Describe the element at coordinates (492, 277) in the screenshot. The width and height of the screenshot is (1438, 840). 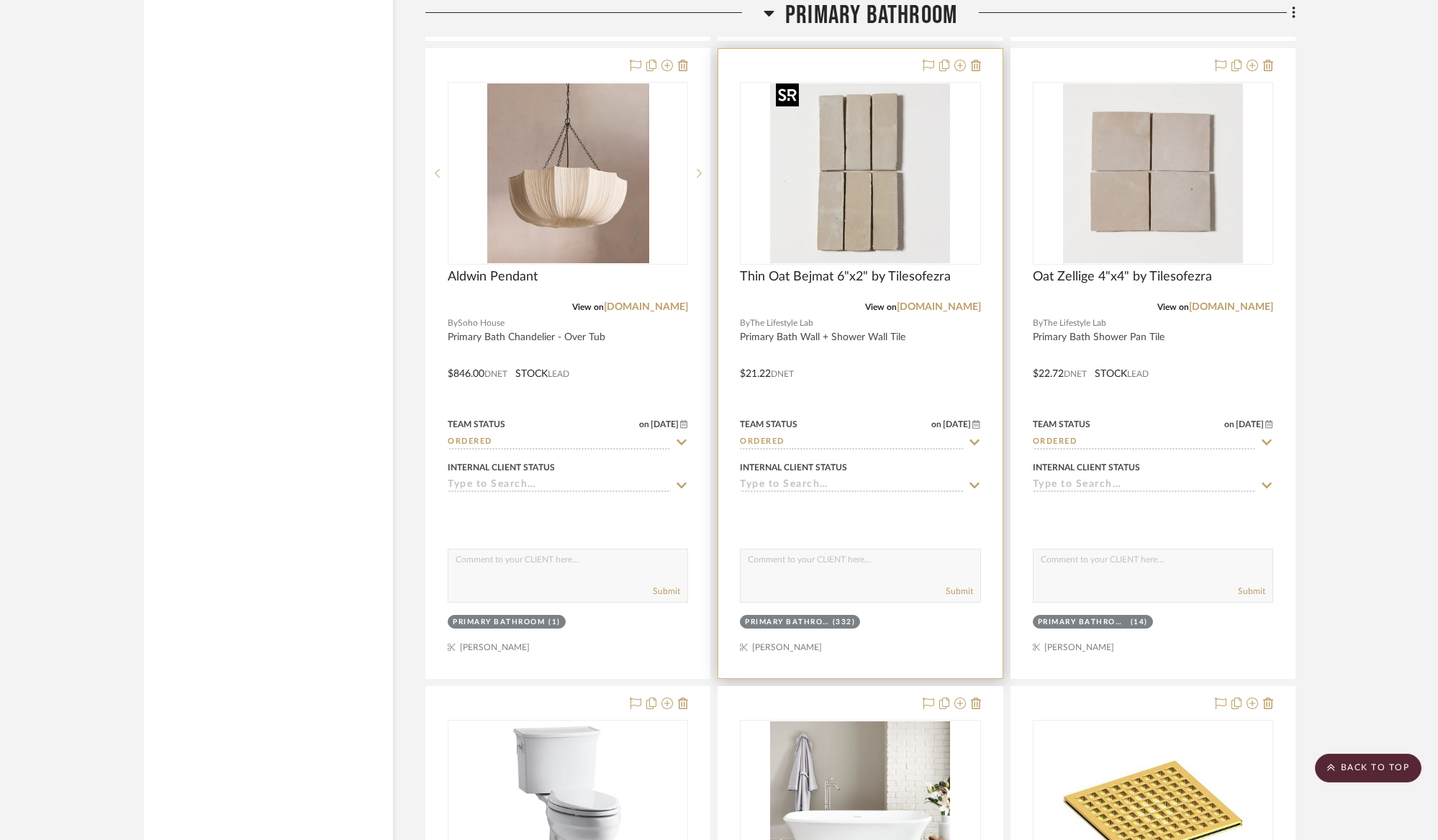
I see `span: Aldwin Pendant` at that location.